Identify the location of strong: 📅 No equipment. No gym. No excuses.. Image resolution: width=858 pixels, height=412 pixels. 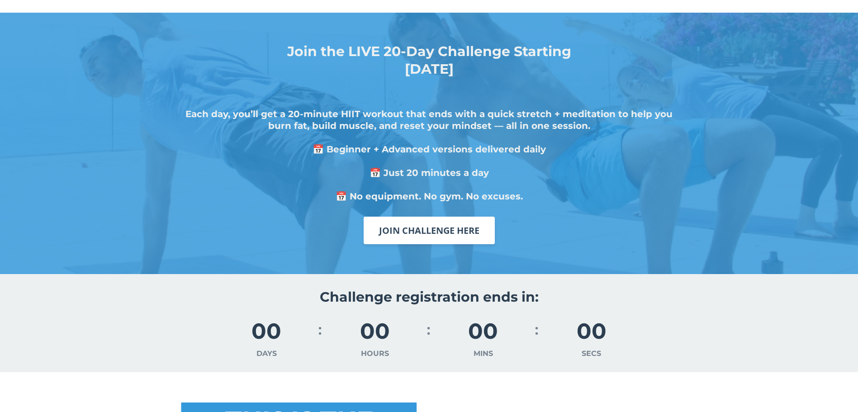
(429, 196).